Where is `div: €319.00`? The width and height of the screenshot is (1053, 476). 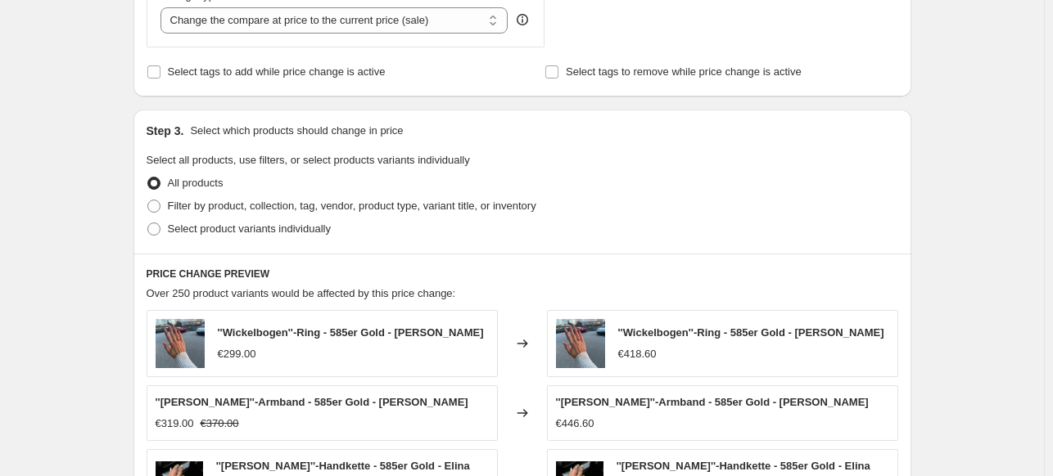 div: €319.00 is located at coordinates (174, 424).